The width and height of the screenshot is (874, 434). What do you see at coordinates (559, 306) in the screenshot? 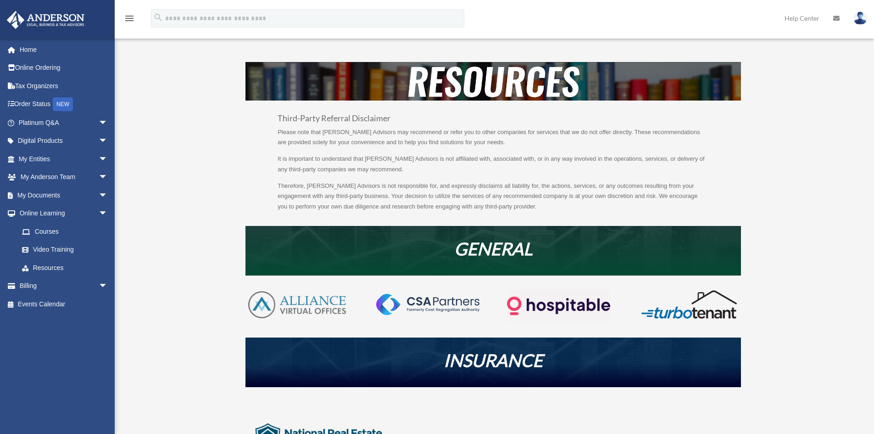
I see `img: Logo-transparent-dark` at bounding box center [559, 306].